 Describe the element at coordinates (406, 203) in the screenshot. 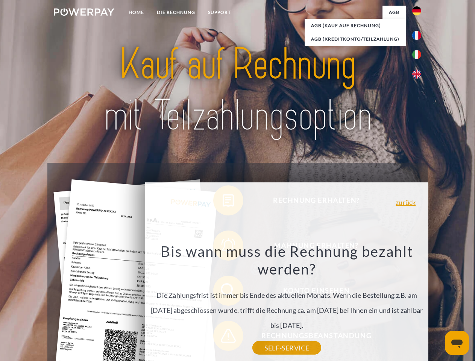

I see `a: zurück` at that location.